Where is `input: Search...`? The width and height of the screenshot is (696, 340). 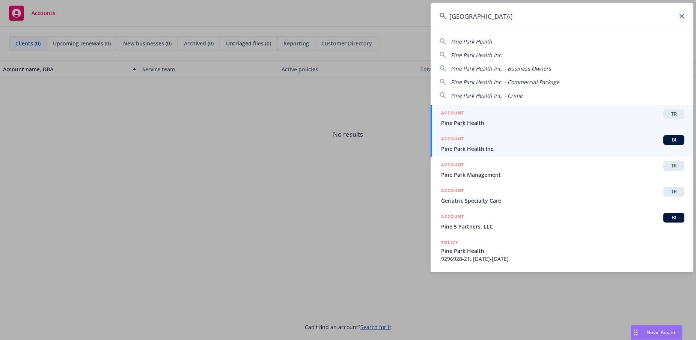 input: Search... is located at coordinates (562, 16).